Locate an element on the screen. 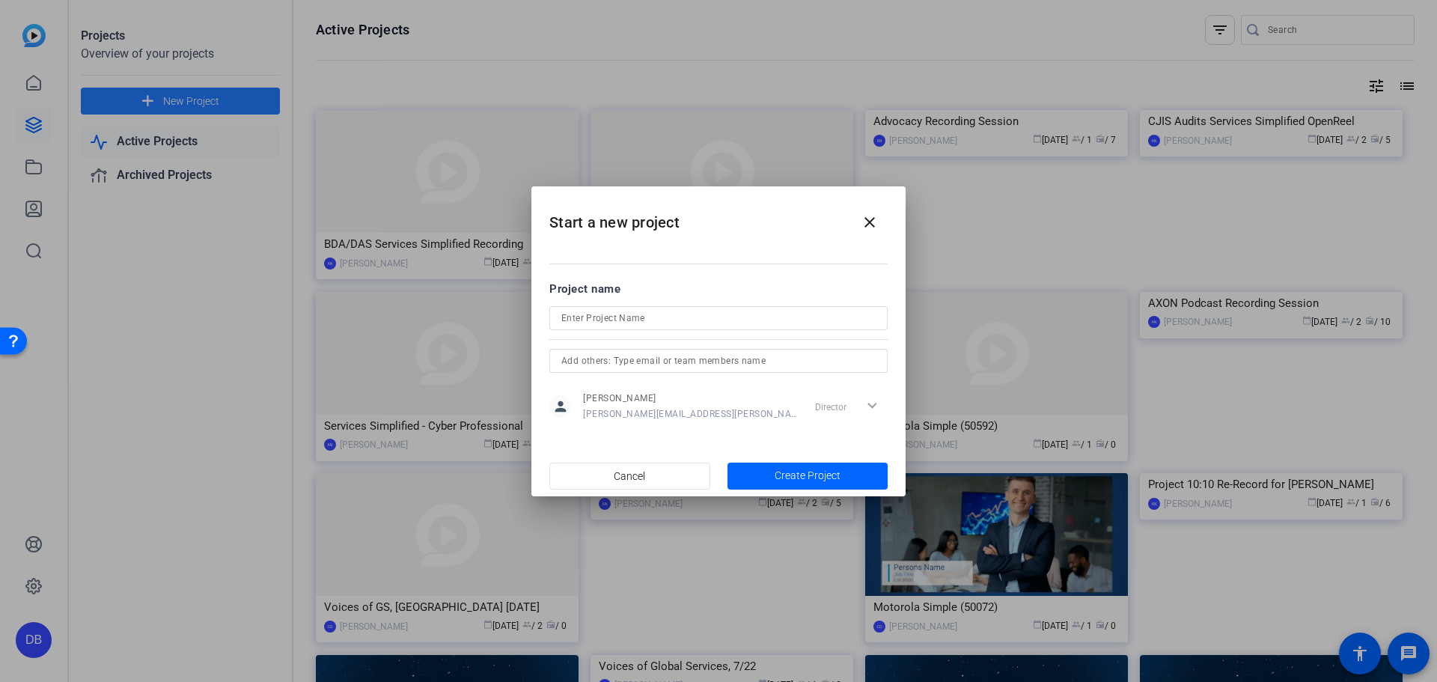 This screenshot has height=682, width=1437. button: Cancel is located at coordinates (630, 476).